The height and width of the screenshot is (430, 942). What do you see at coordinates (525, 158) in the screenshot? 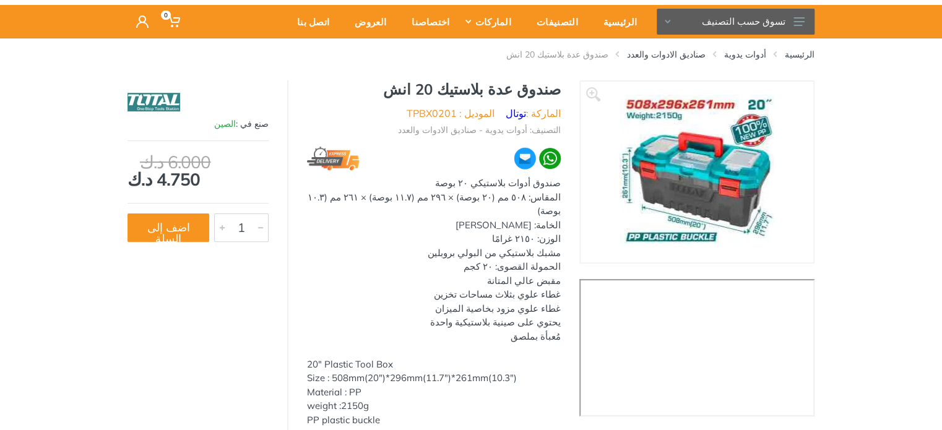
I see `img: ma.webp` at bounding box center [525, 158].